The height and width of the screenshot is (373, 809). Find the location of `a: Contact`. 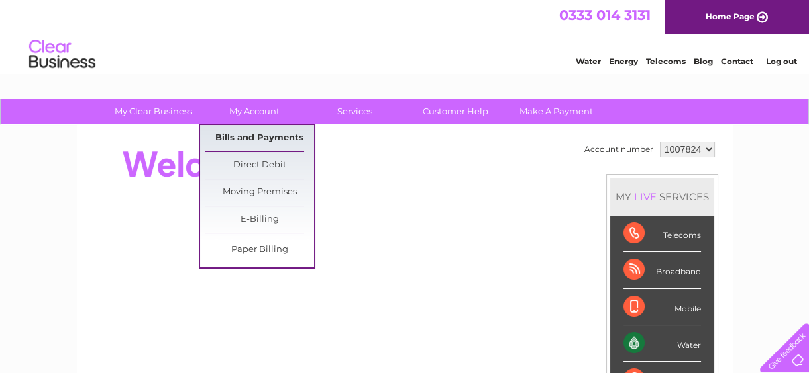

a: Contact is located at coordinates (736, 61).